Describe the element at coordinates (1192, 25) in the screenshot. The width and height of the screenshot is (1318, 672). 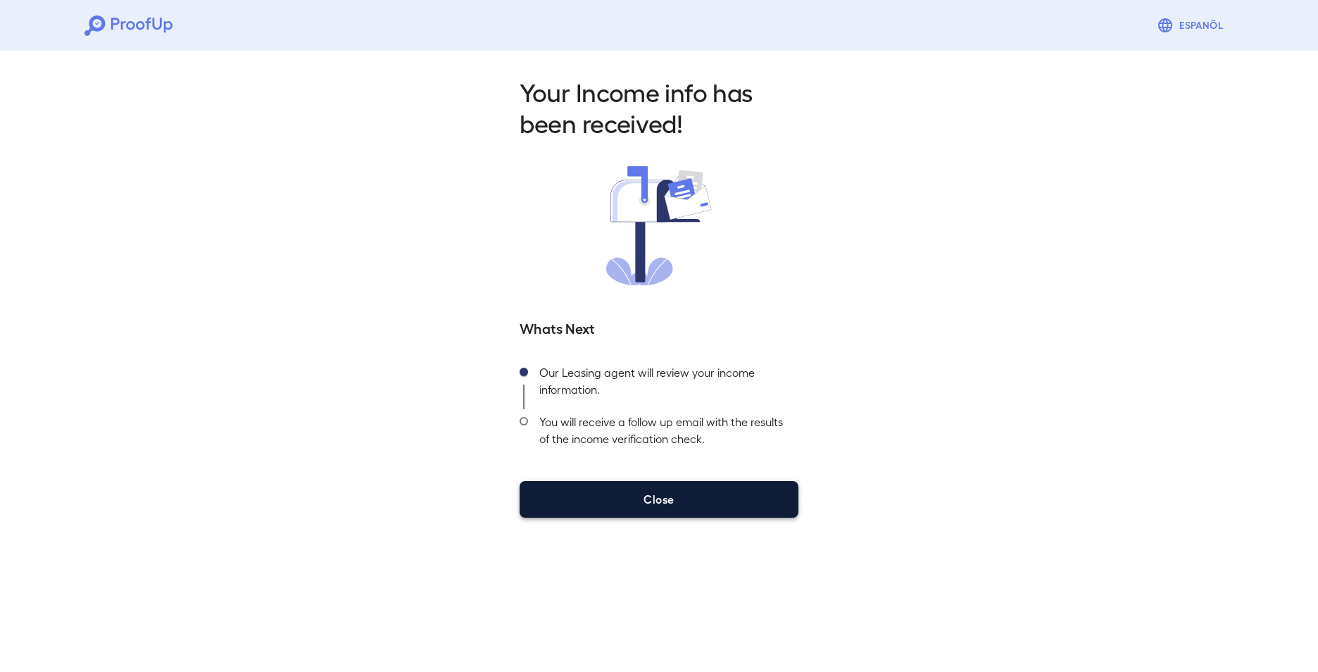
I see `button: Espanõl` at that location.